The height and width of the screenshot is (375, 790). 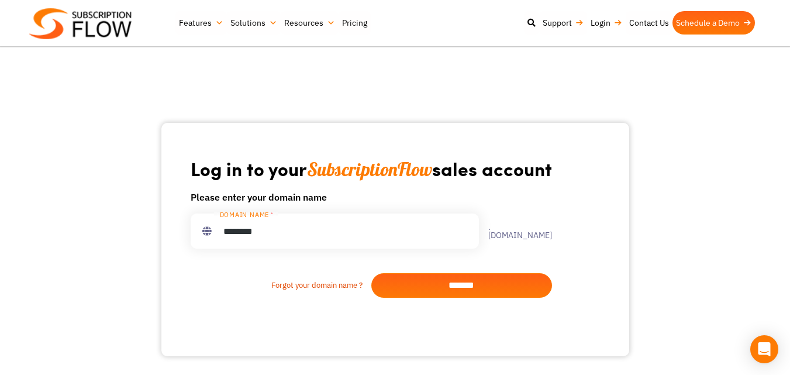 I want to click on a: Contact Us, so click(x=649, y=23).